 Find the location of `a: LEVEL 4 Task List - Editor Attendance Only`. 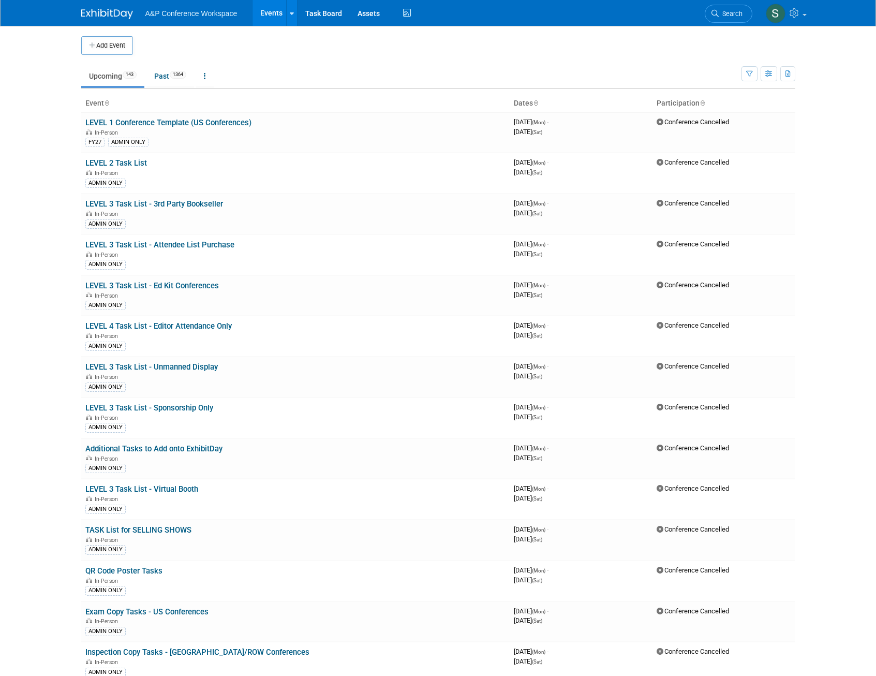

a: LEVEL 4 Task List - Editor Attendance Only is located at coordinates (158, 326).